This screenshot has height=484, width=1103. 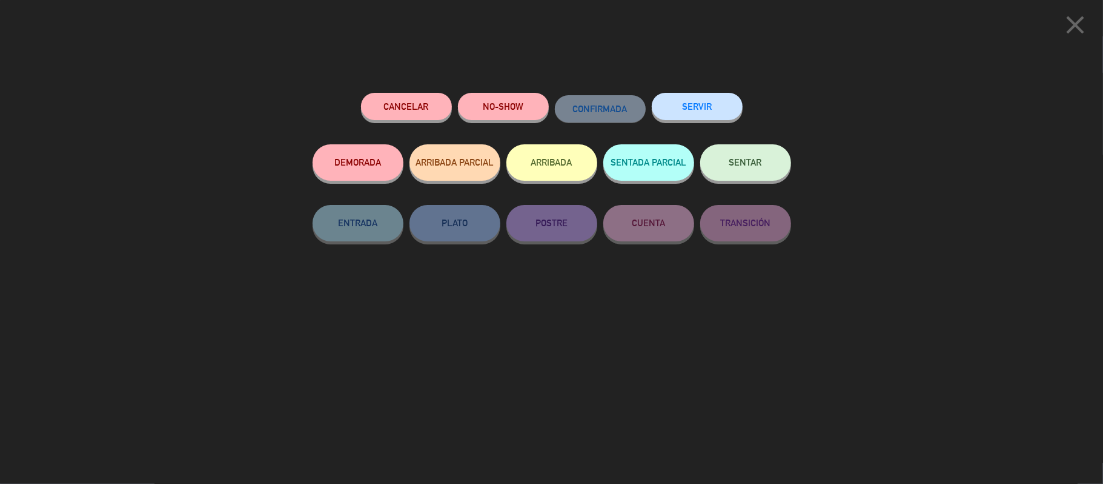 What do you see at coordinates (455, 162) in the screenshot?
I see `button: ARRIBADA PARCIAL` at bounding box center [455, 162].